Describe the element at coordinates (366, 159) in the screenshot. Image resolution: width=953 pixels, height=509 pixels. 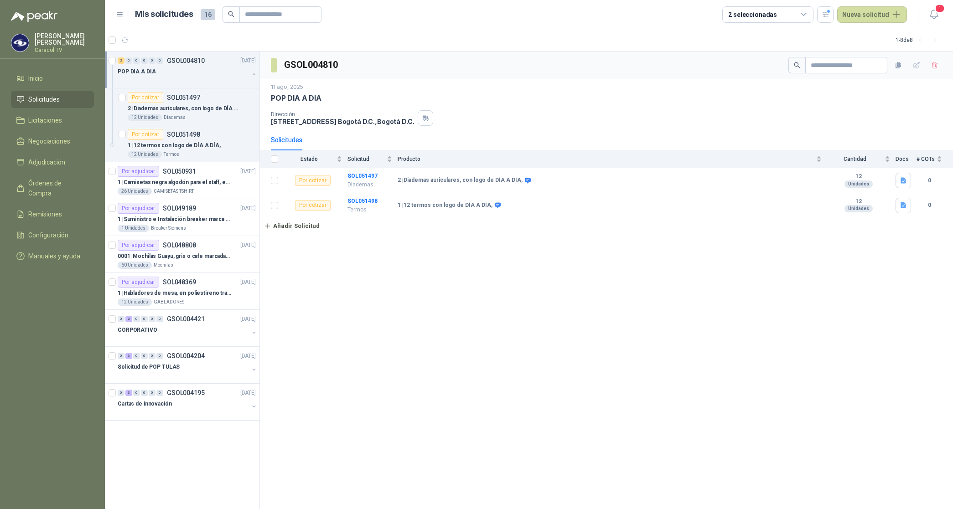
I see `span: Solicitud` at that location.